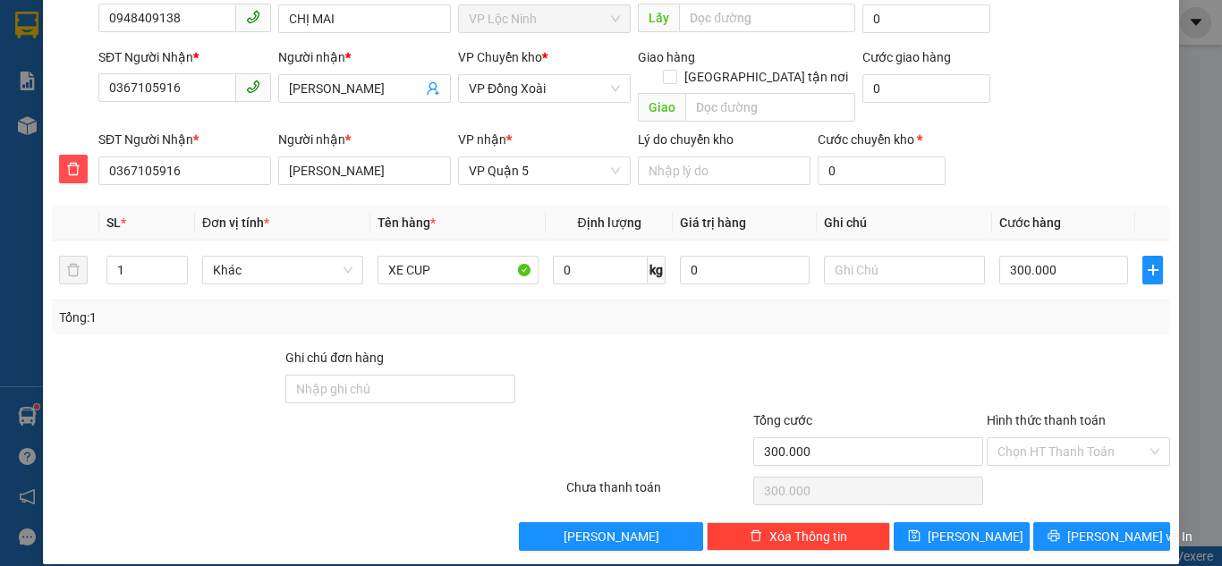 This screenshot has height=566, width=1222. I want to click on span: Khác, so click(283, 270).